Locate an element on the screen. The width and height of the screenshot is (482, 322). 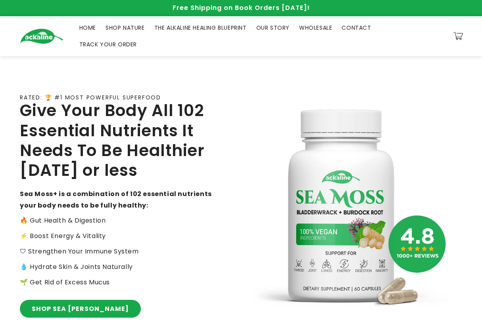
a: TRACK YOUR ORDER is located at coordinates (108, 44).